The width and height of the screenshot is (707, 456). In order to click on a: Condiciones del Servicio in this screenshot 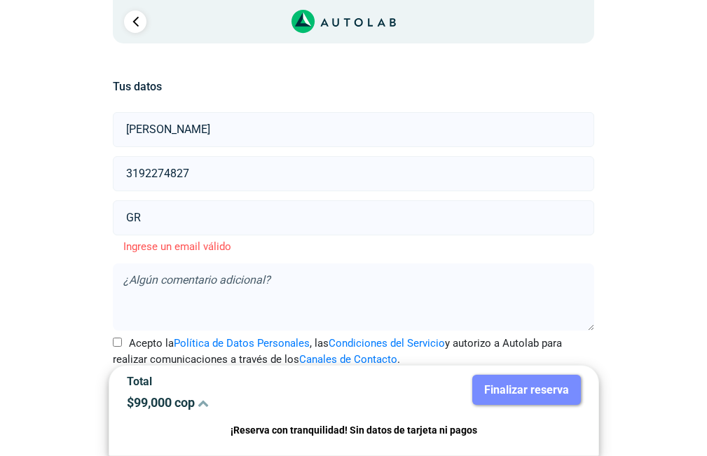, I will do `click(387, 343)`.